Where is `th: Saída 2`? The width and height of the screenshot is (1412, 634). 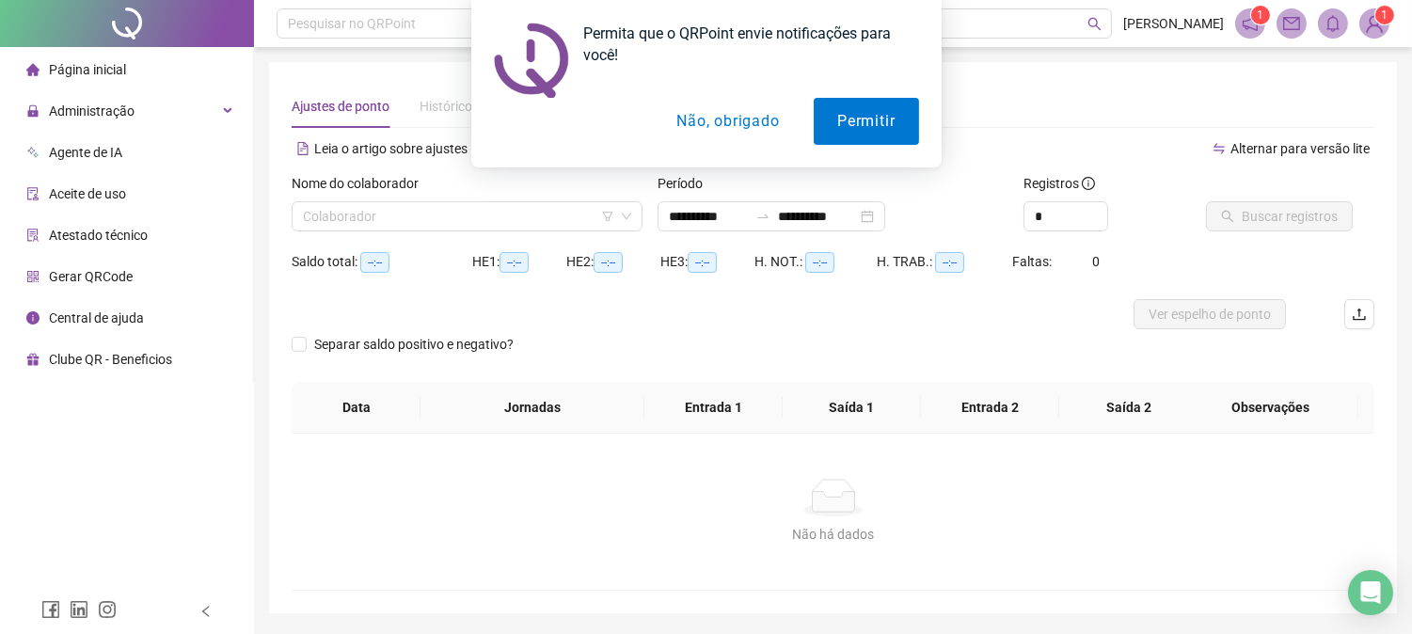
th: Saída 2 is located at coordinates (1128, 407).